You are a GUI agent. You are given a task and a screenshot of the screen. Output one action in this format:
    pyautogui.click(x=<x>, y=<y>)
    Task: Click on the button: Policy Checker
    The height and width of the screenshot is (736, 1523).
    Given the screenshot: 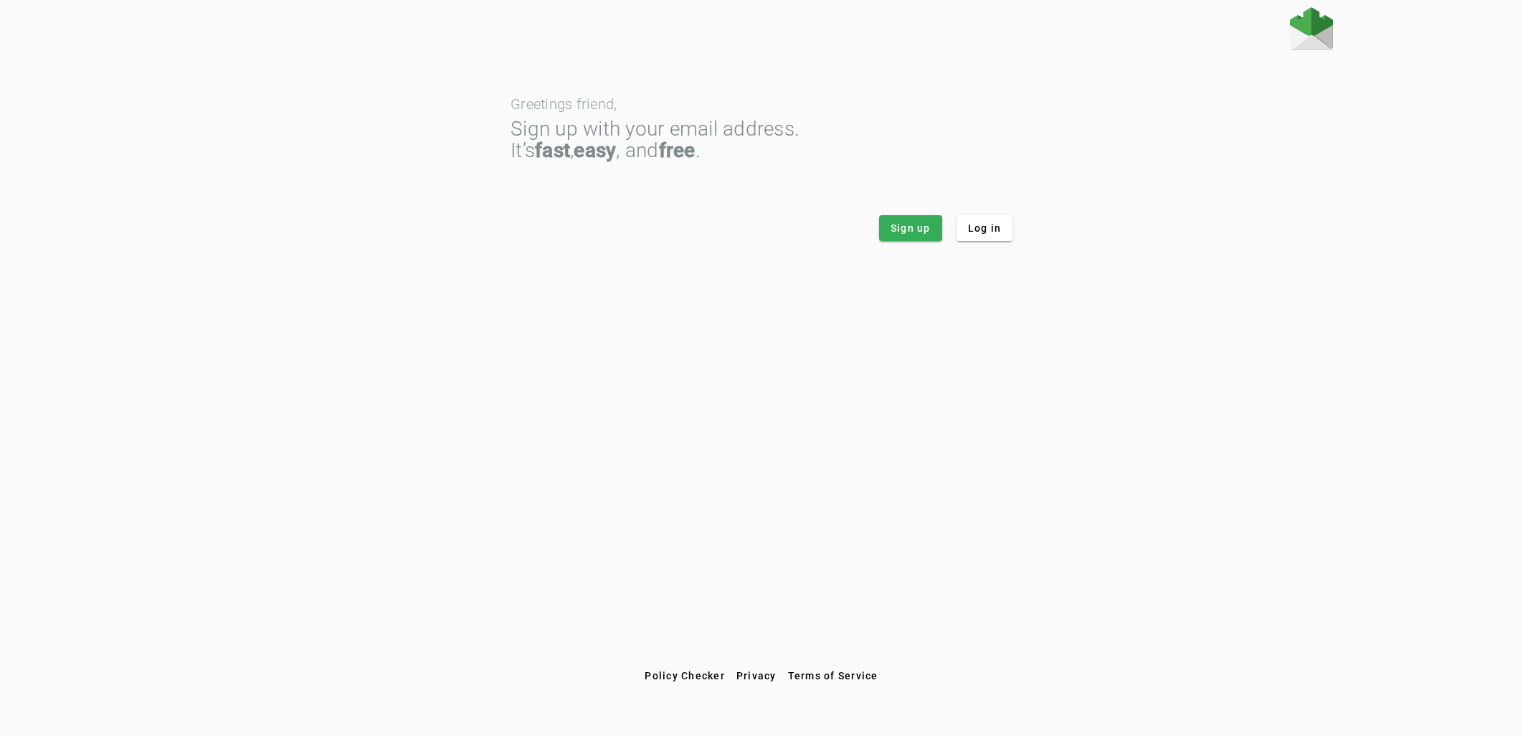 What is the action you would take?
    pyautogui.click(x=685, y=675)
    